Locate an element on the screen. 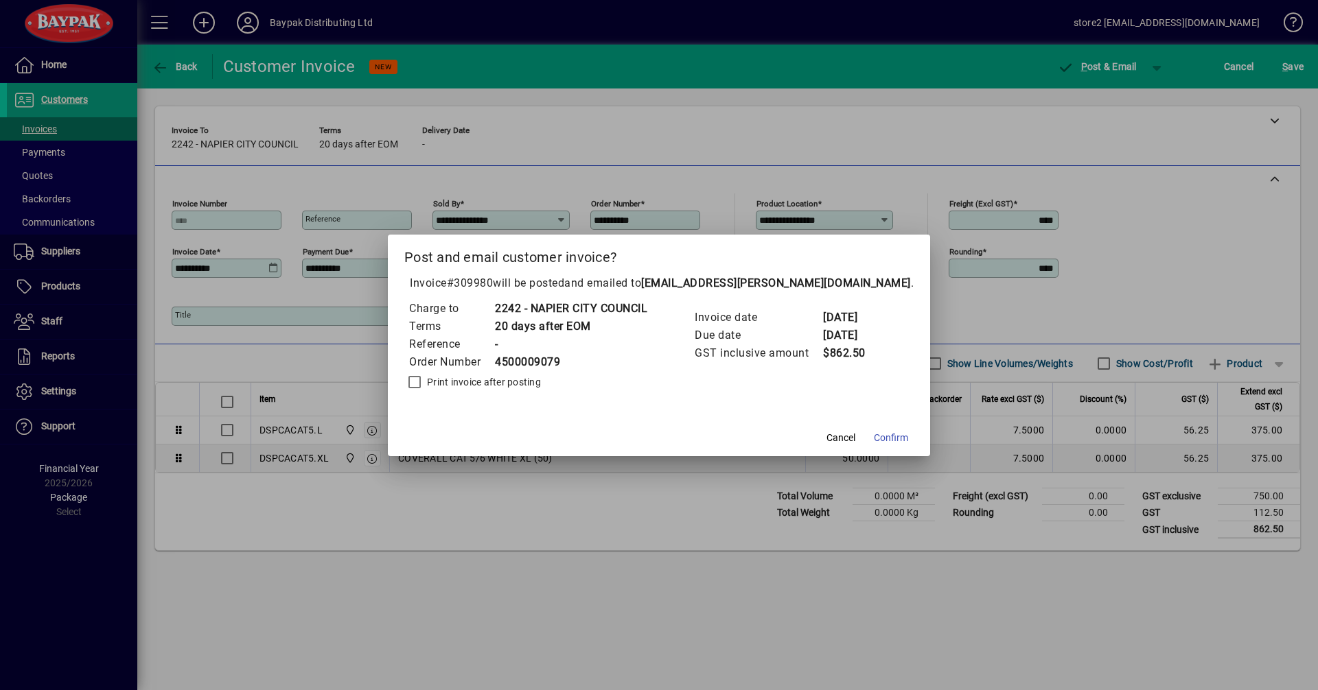  span: #309980 is located at coordinates (470, 283).